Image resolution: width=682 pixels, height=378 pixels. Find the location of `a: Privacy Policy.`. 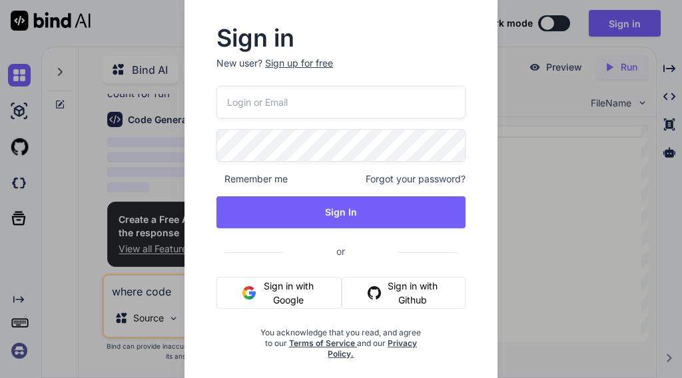

a: Privacy Policy. is located at coordinates (372, 348).